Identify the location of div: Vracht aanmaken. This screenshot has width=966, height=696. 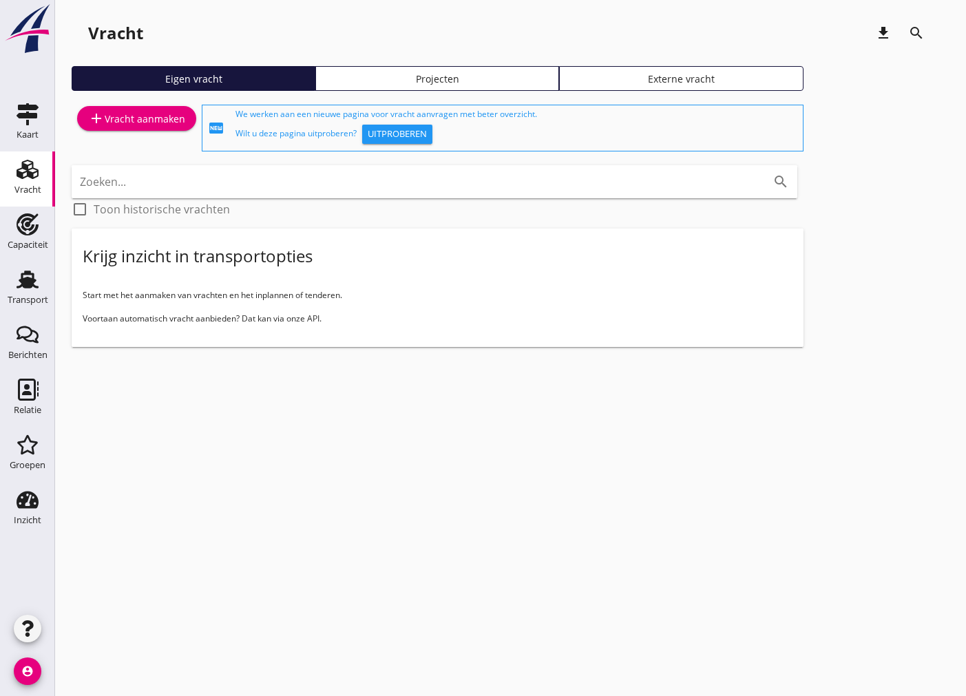
(136, 118).